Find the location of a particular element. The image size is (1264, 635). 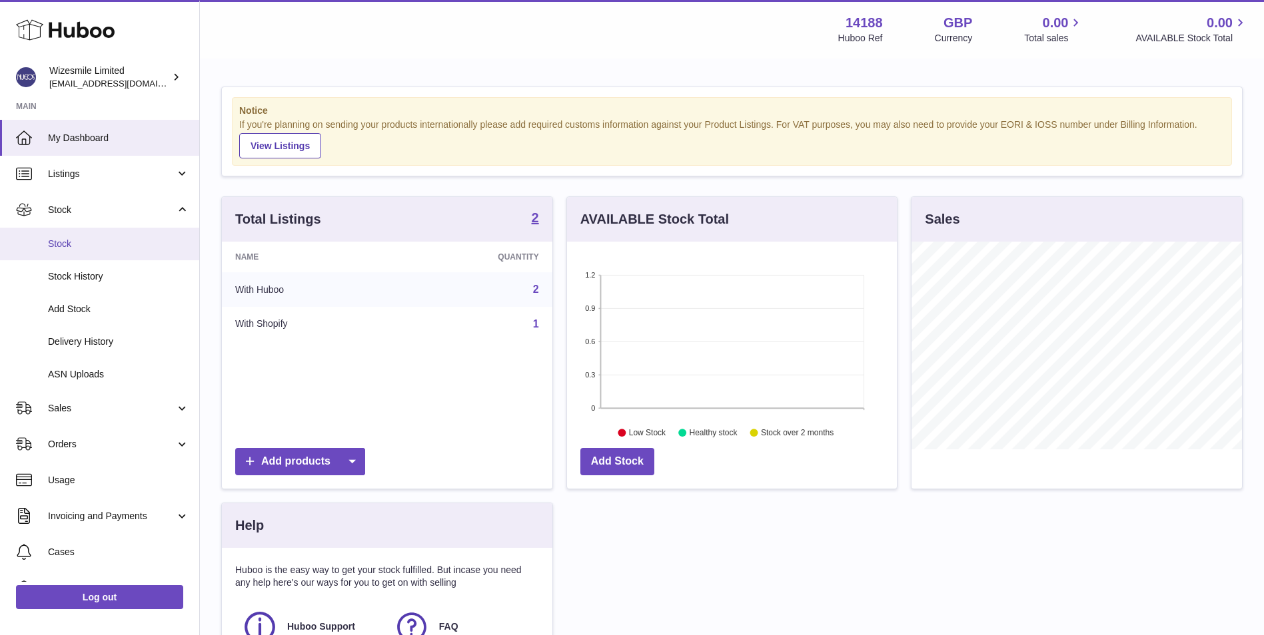

span: Total sales is located at coordinates (1053, 38).